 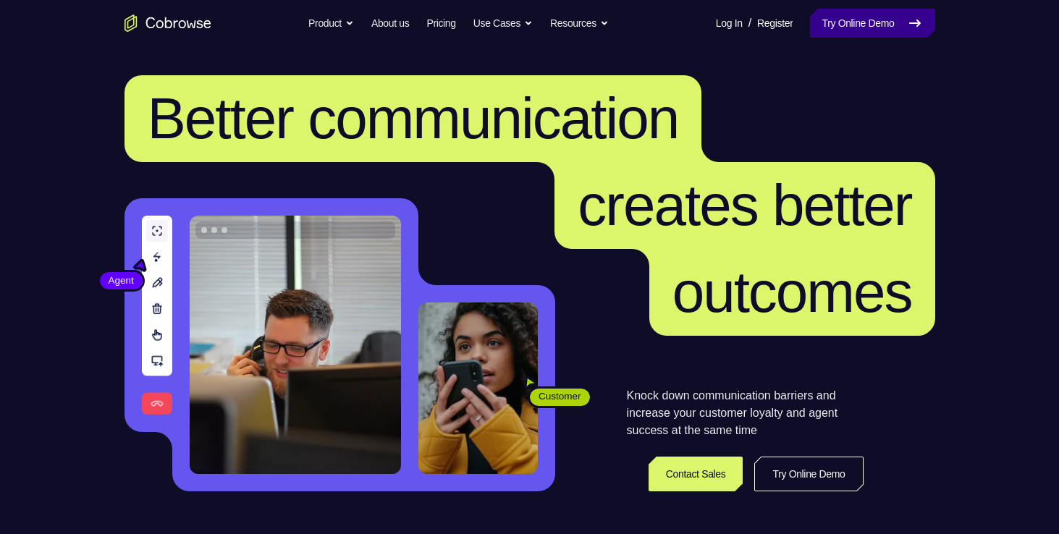 I want to click on img: A customer holding their phone, so click(x=478, y=388).